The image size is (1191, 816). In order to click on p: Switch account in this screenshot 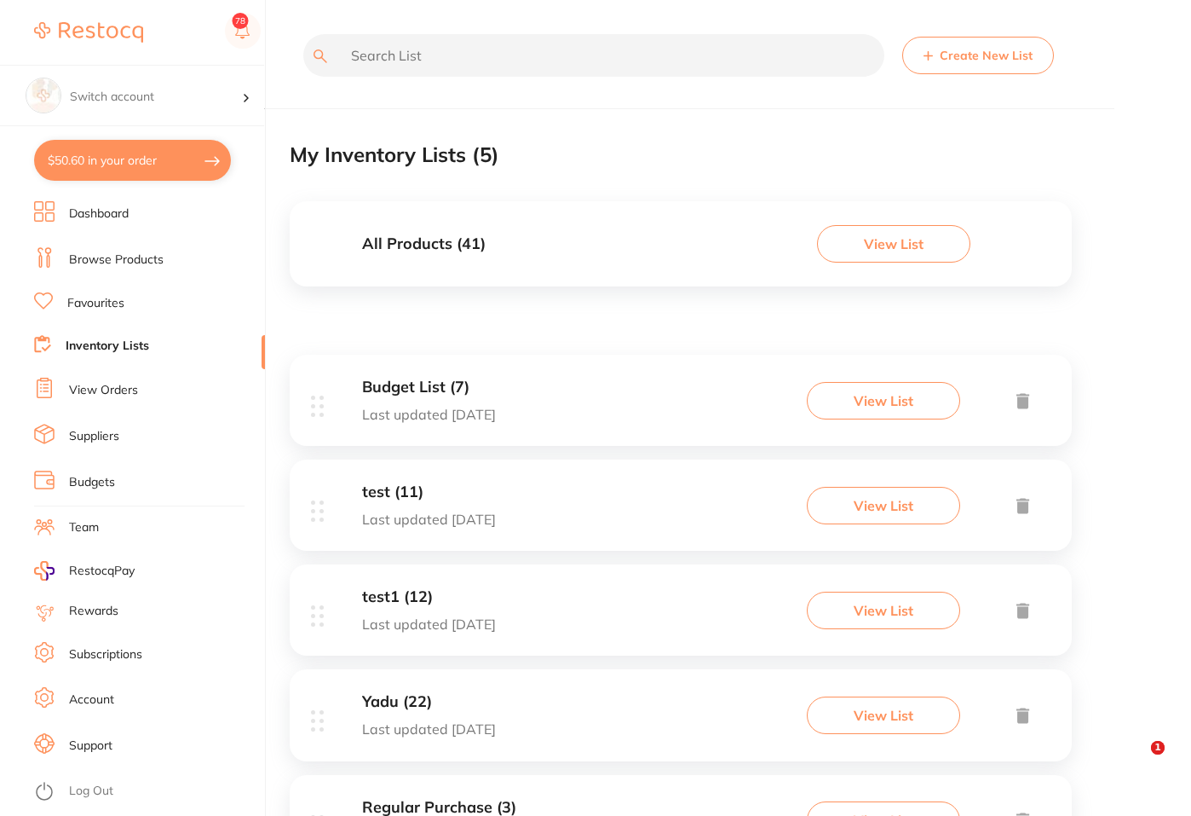, I will do `click(156, 97)`.